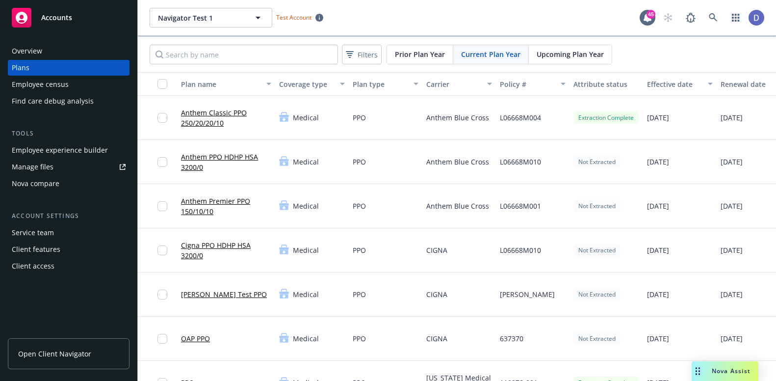  I want to click on div: Overview, so click(27, 51).